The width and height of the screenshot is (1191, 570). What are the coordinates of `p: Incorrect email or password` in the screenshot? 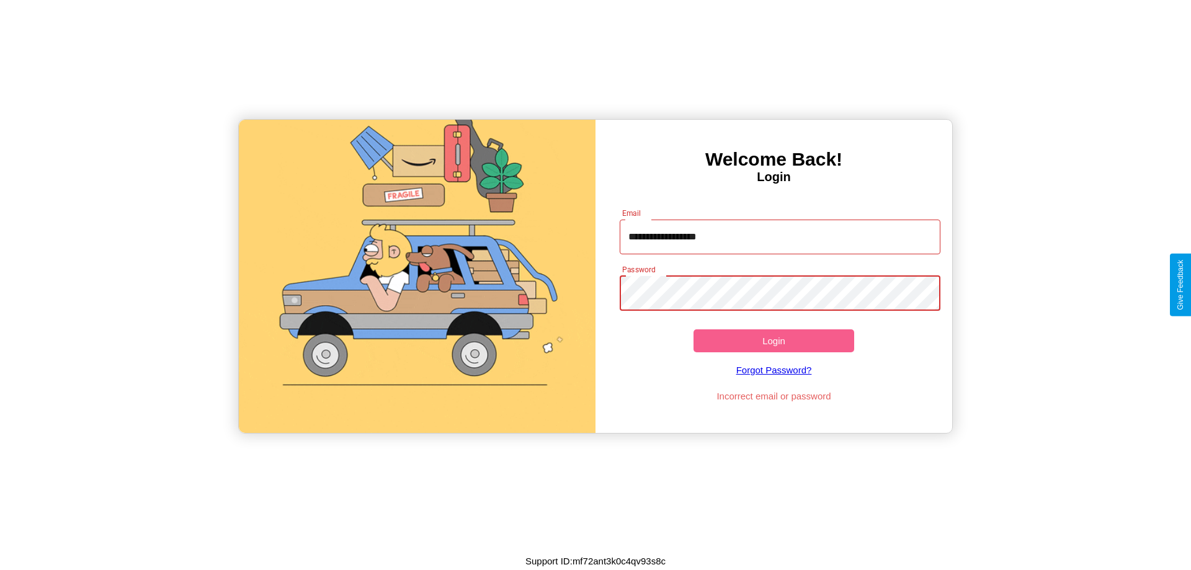 It's located at (774, 396).